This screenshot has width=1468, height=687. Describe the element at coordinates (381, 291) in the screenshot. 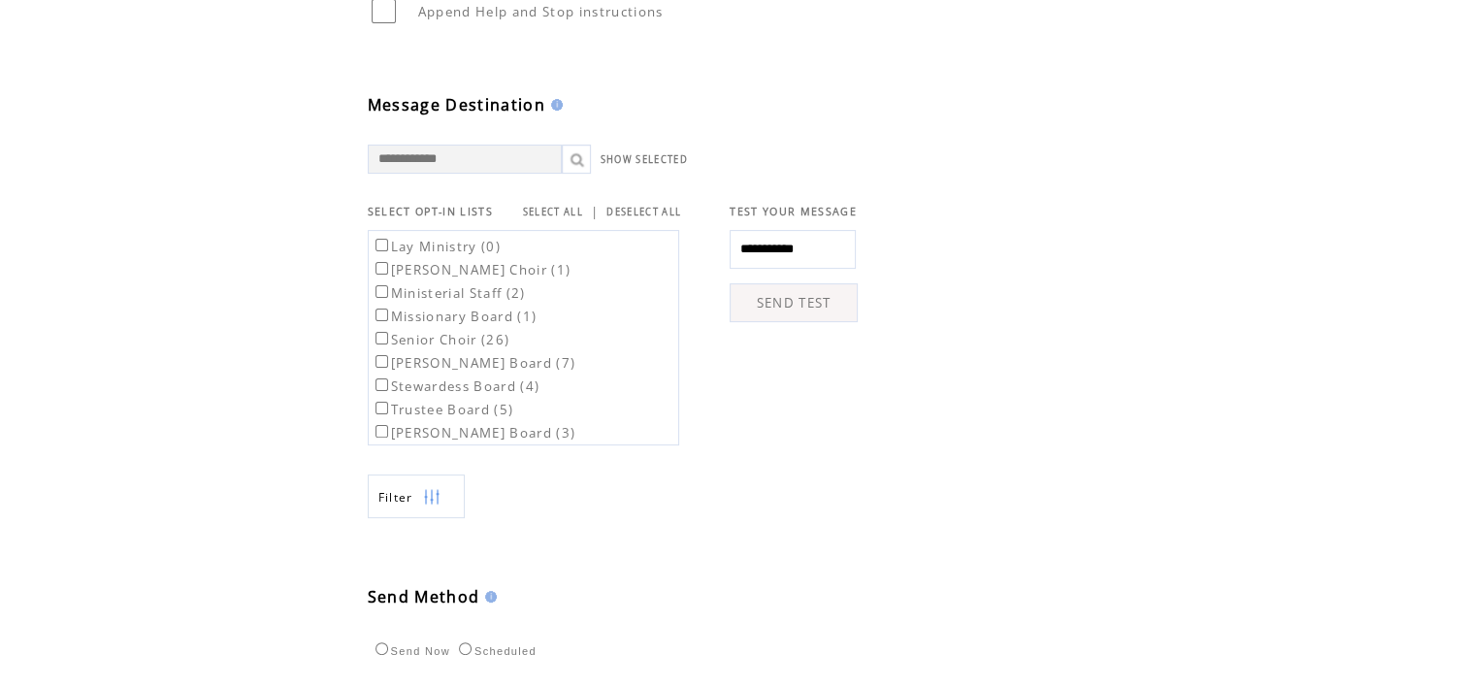

I see `input: Ministerial Staff (2)` at that location.